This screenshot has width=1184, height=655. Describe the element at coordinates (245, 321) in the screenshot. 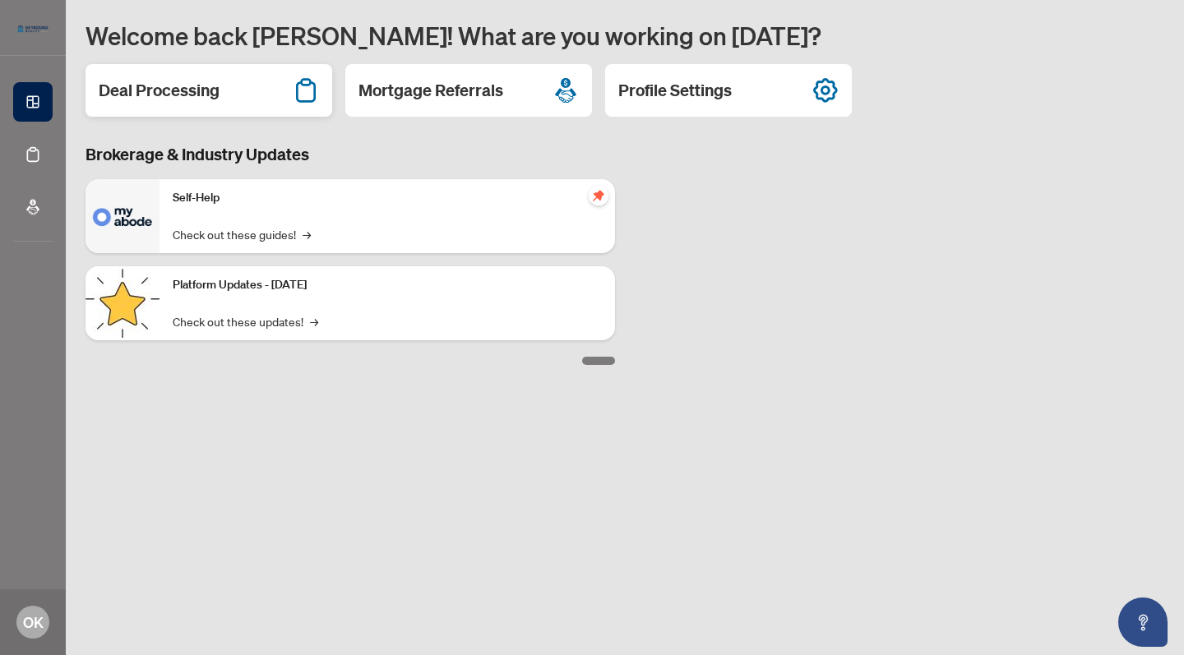

I see `a: Check out these updates!→` at that location.